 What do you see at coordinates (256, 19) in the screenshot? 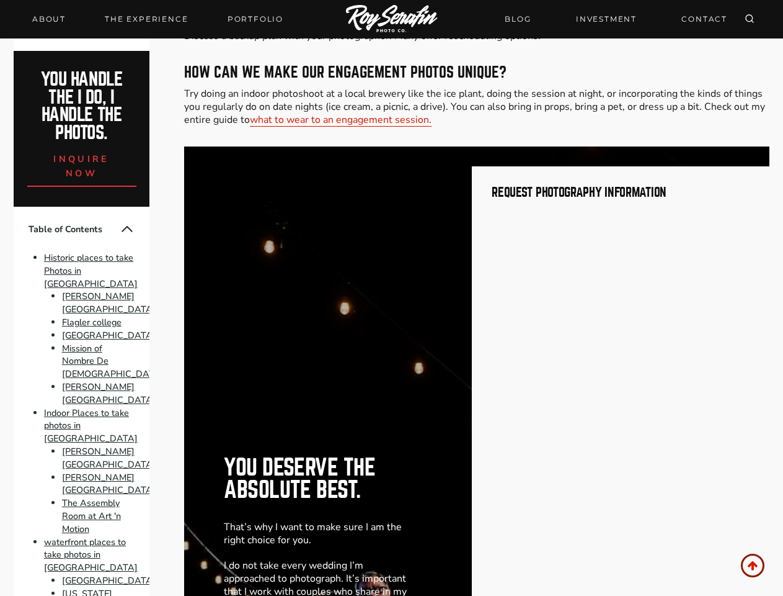
I see `a: Portfolio` at bounding box center [256, 19].